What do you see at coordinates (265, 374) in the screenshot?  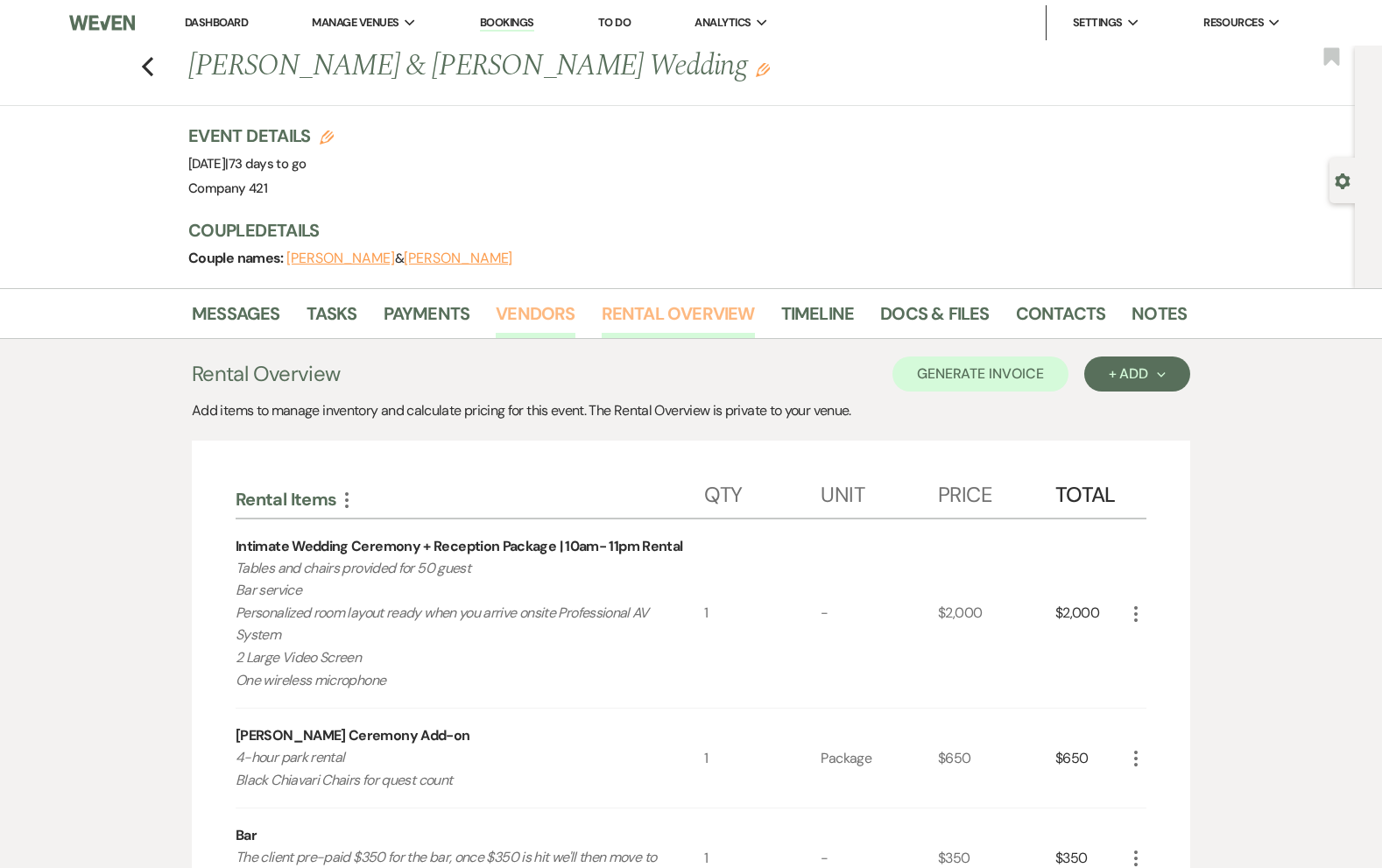 I see `h3: Rental Overview` at bounding box center [265, 374].